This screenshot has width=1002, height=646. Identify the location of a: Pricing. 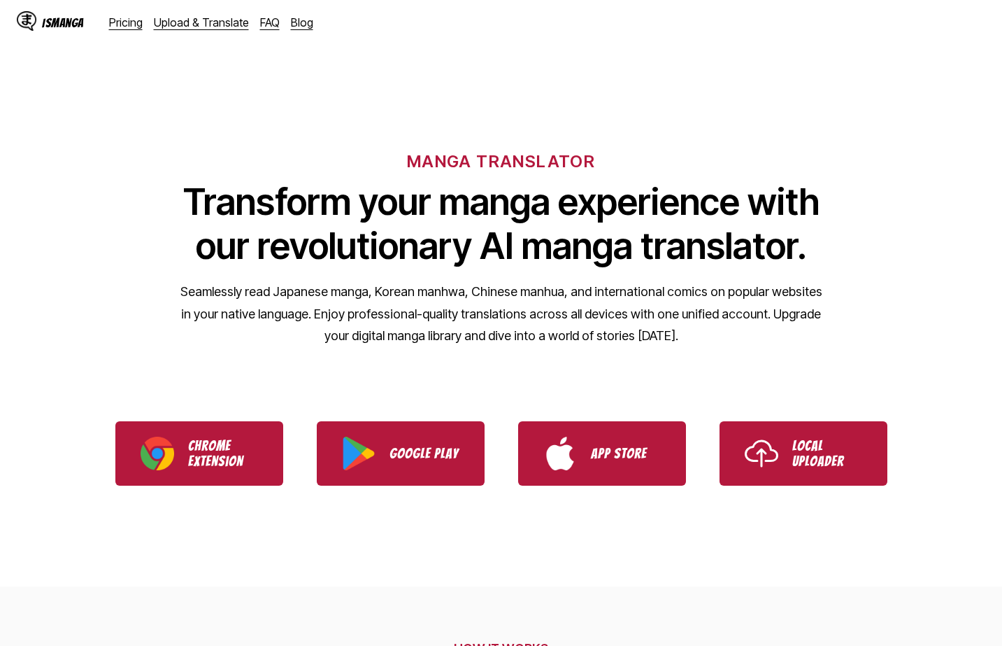
(126, 22).